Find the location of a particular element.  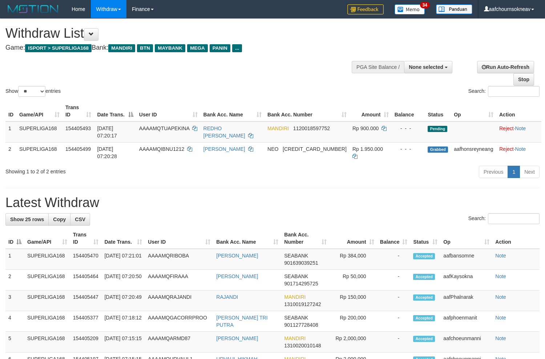

th: Status is located at coordinates (438, 111).